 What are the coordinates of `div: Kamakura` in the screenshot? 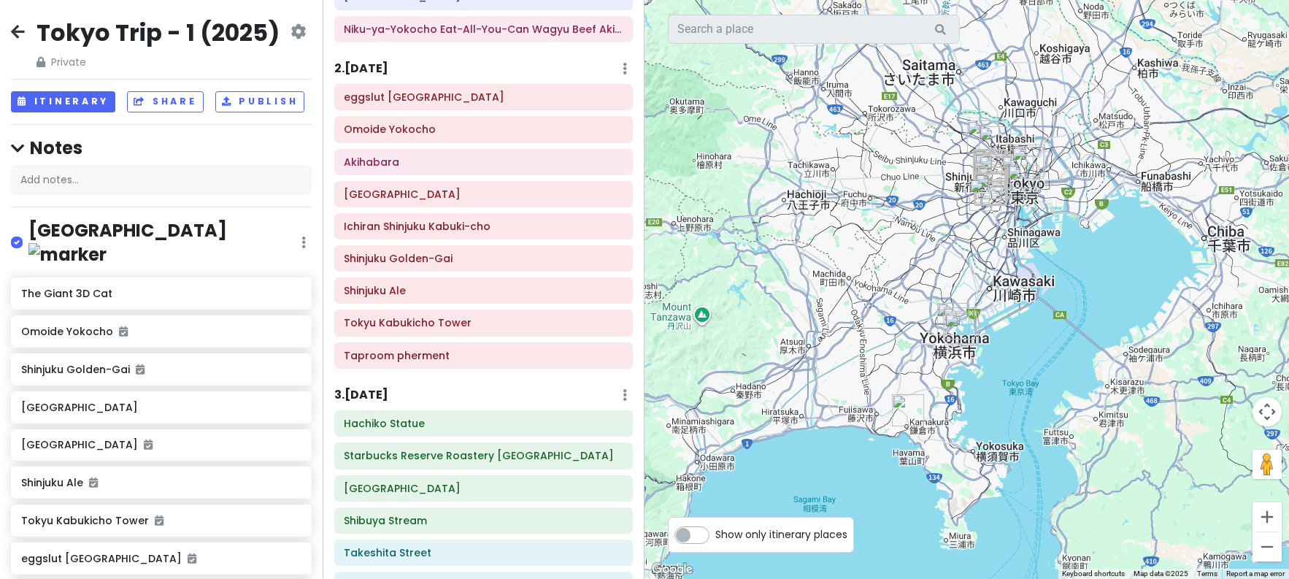 It's located at (908, 410).